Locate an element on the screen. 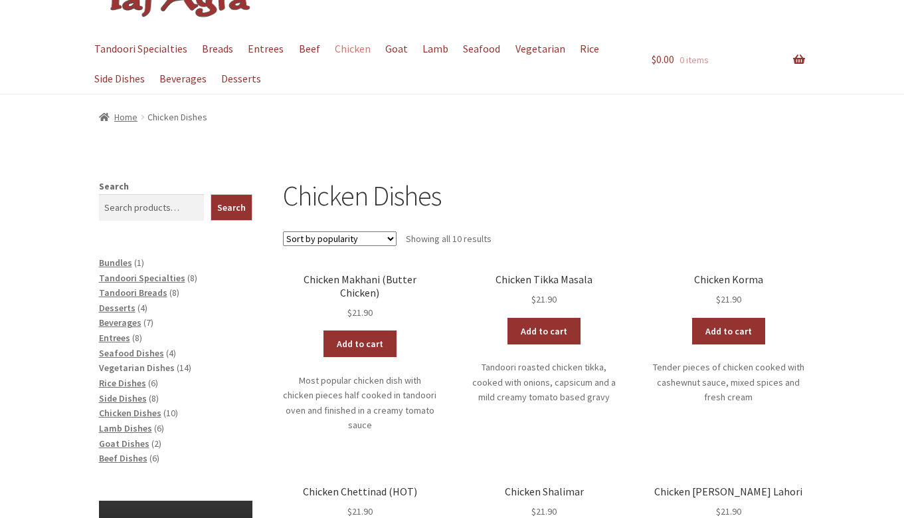 Image resolution: width=904 pixels, height=518 pixels. p: Tandoori roasted chicken tikka, cooked with onions, capsicum and a mild creamy tomato based gravy is located at coordinates (544, 382).